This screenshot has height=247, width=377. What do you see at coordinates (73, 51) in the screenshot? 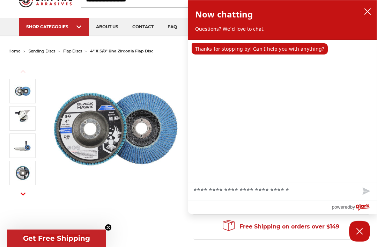
I see `span: flap discs` at bounding box center [73, 51].